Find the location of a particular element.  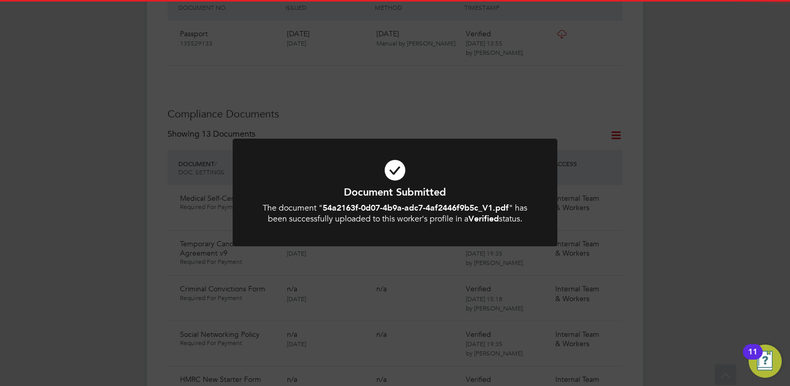

div: The document " " has been successfully uploaded to this worker's profile in a status. is located at coordinates (395, 213).